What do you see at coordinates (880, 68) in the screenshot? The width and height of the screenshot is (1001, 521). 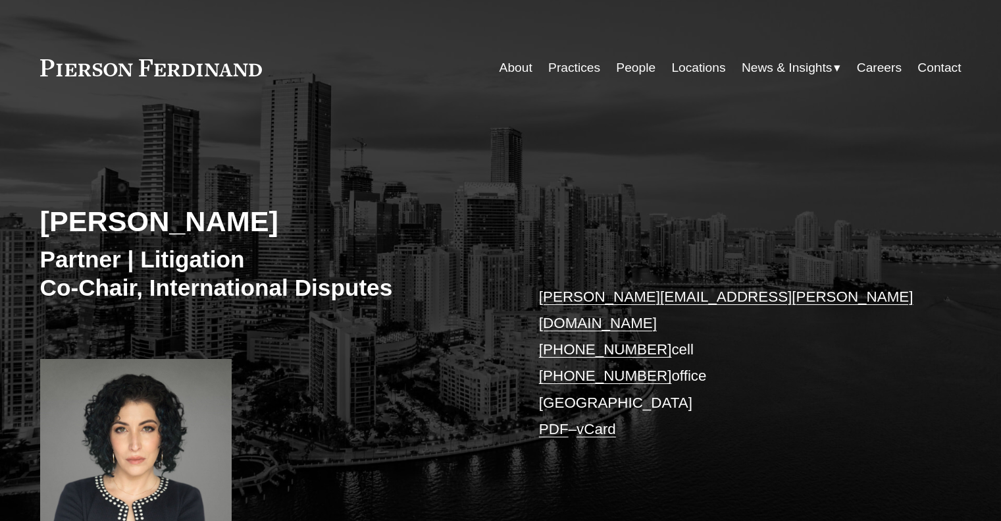 I see `a: Careers` at bounding box center [880, 68].